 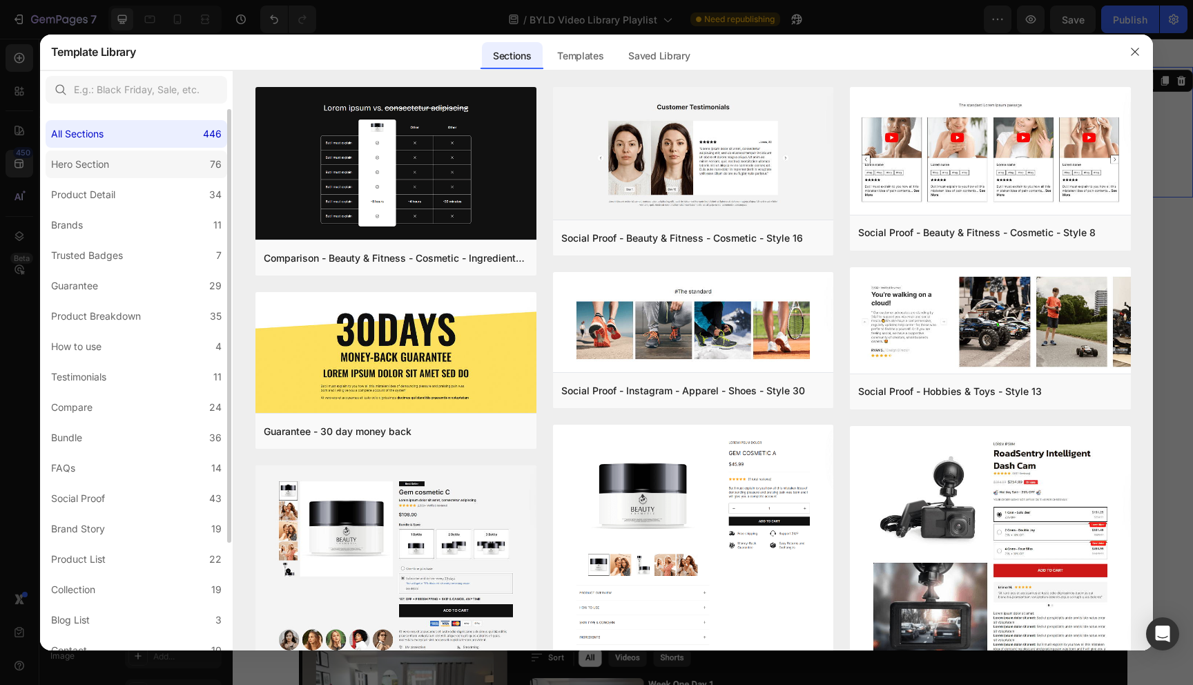 What do you see at coordinates (83, 195) in the screenshot?
I see `div: Product Detail` at bounding box center [83, 195].